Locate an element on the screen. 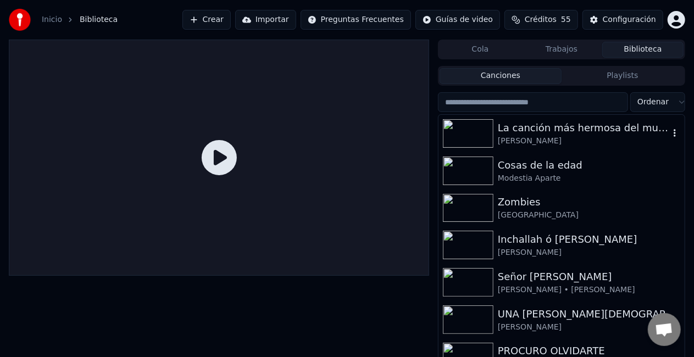 Image resolution: width=694 pixels, height=357 pixels. button: Cola is located at coordinates (480, 49).